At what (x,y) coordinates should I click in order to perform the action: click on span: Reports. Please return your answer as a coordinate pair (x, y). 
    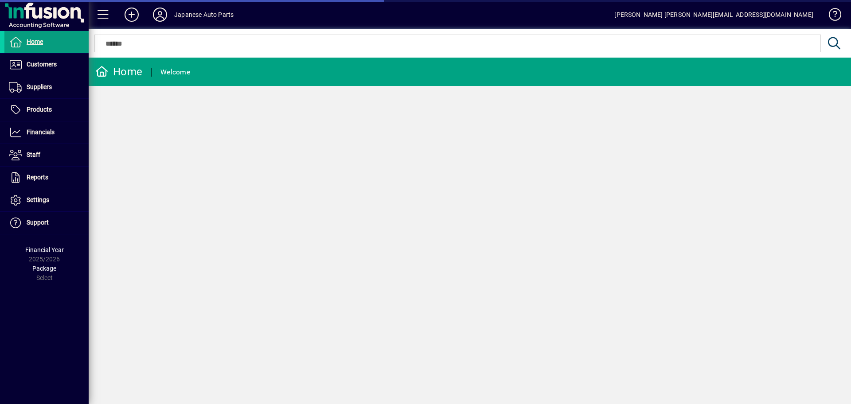
    Looking at the image, I should click on (37, 177).